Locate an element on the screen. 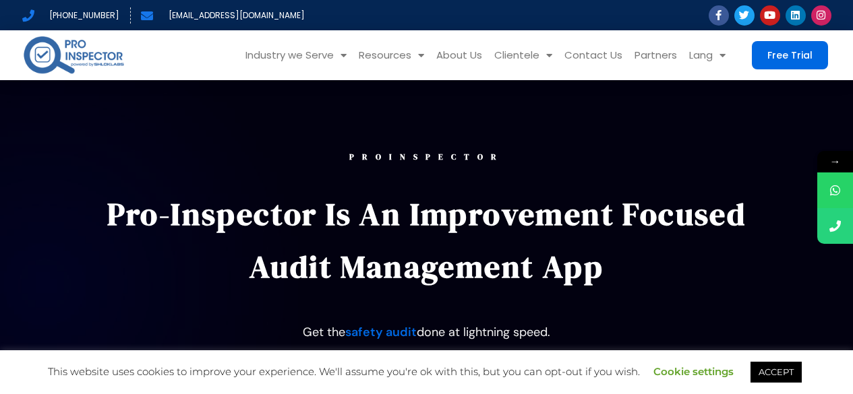 This screenshot has width=853, height=394. div: PROINSPECTOR is located at coordinates (427, 157).